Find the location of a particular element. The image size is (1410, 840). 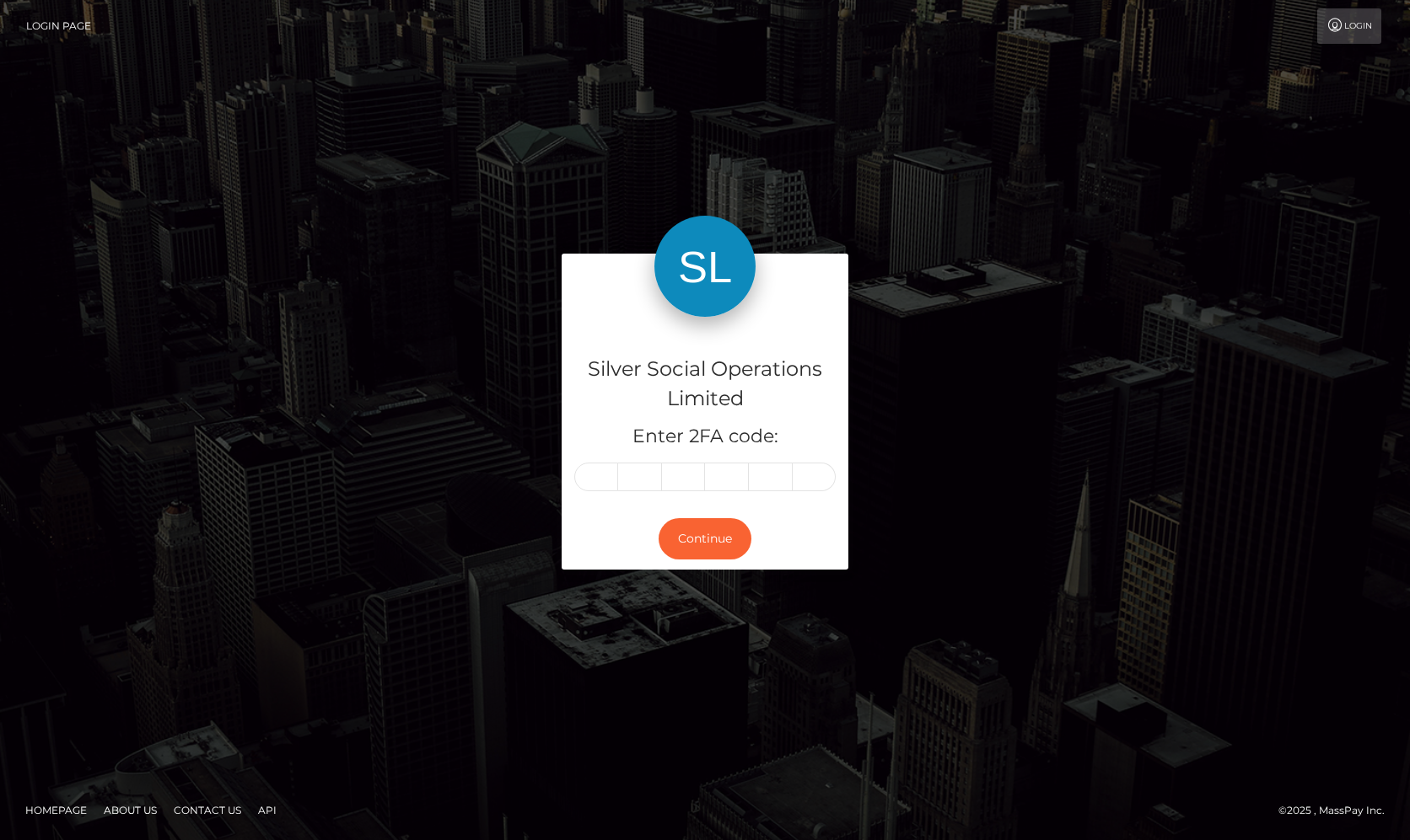

h4: Silver Social Operations Limited is located at coordinates (705, 385).